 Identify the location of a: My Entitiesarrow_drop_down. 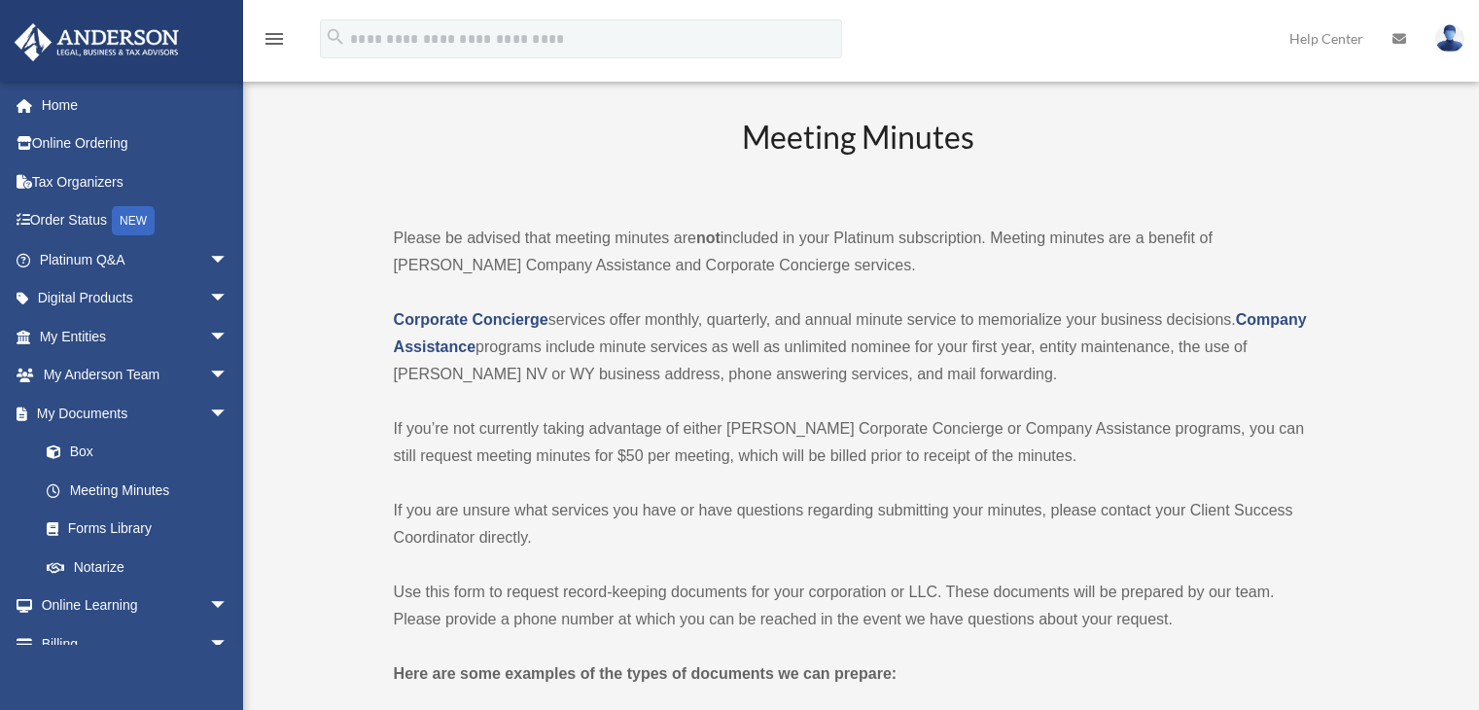
(135, 336).